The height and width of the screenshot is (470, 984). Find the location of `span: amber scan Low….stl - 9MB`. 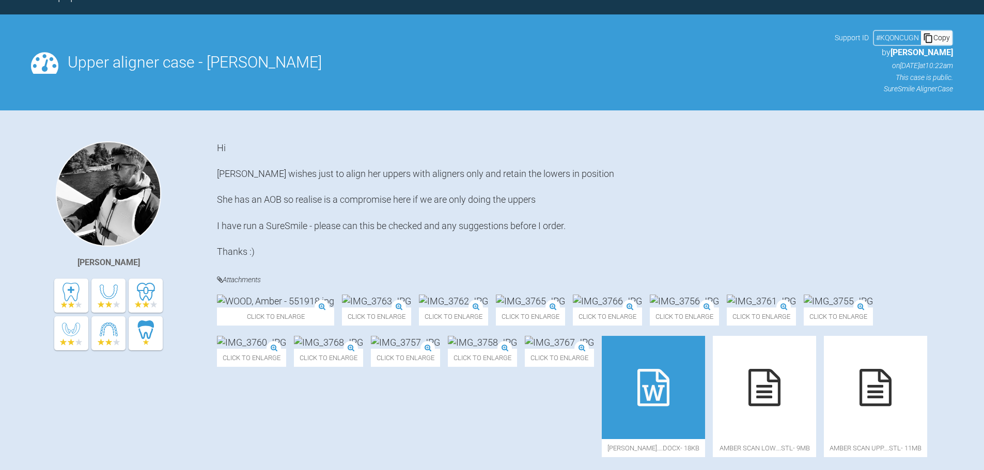

span: amber scan Low….stl - 9MB is located at coordinates (764, 448).